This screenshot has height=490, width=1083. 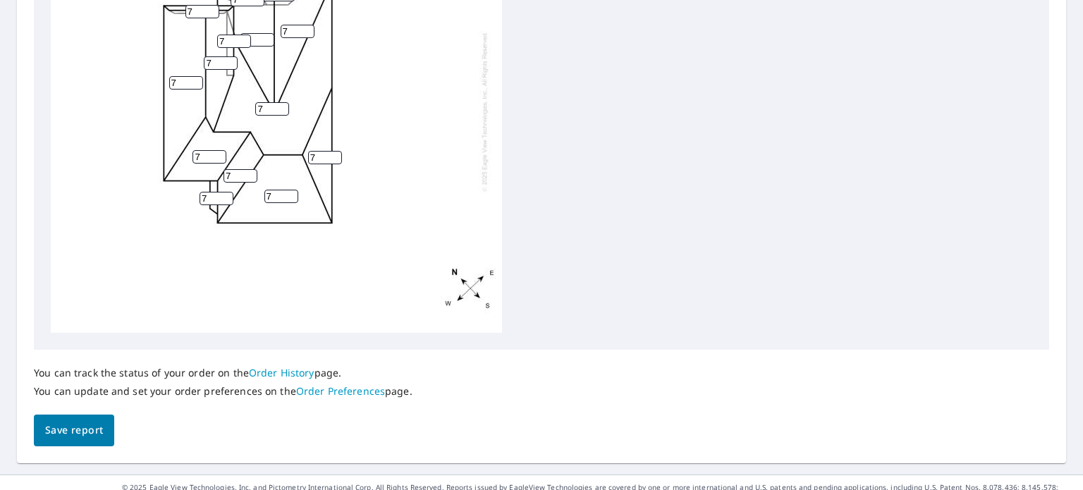 I want to click on button: Save report, so click(x=74, y=430).